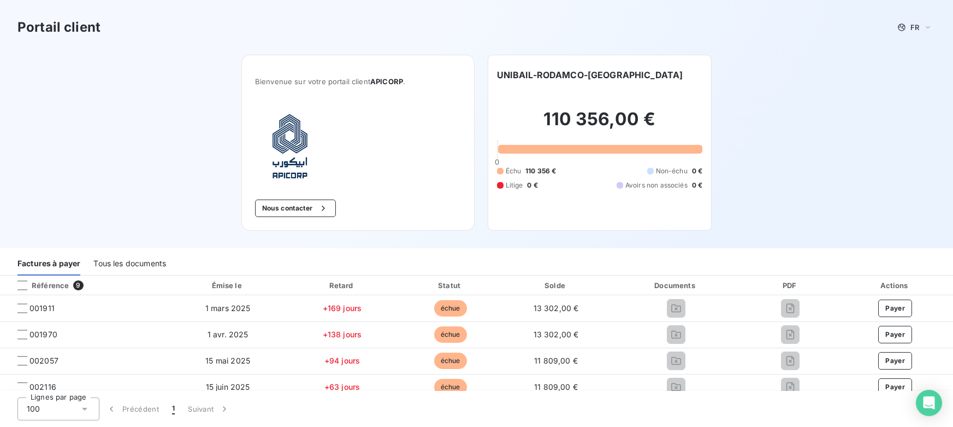  Describe the element at coordinates (39, 285) in the screenshot. I see `div: Référence` at that location.